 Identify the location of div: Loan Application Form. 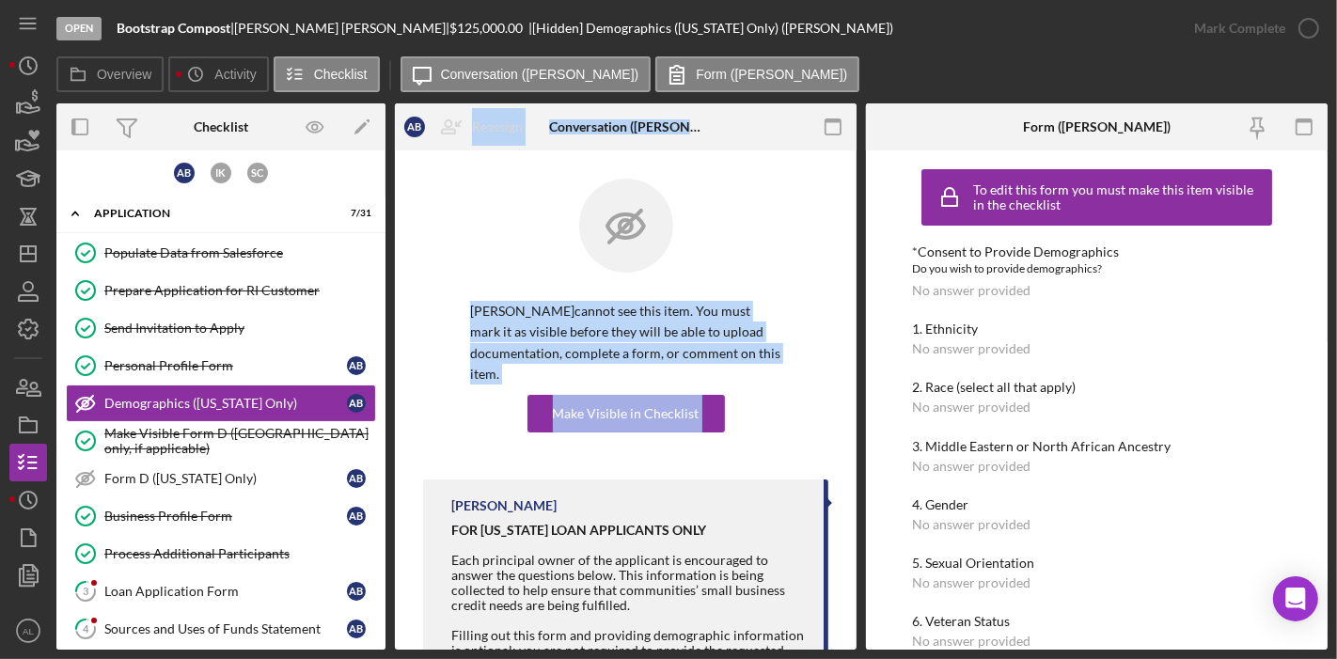
(226, 592).